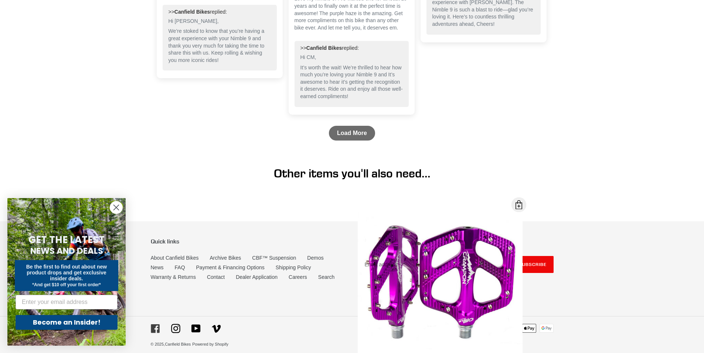 The height and width of the screenshot is (353, 704). I want to click on a: News, so click(157, 268).